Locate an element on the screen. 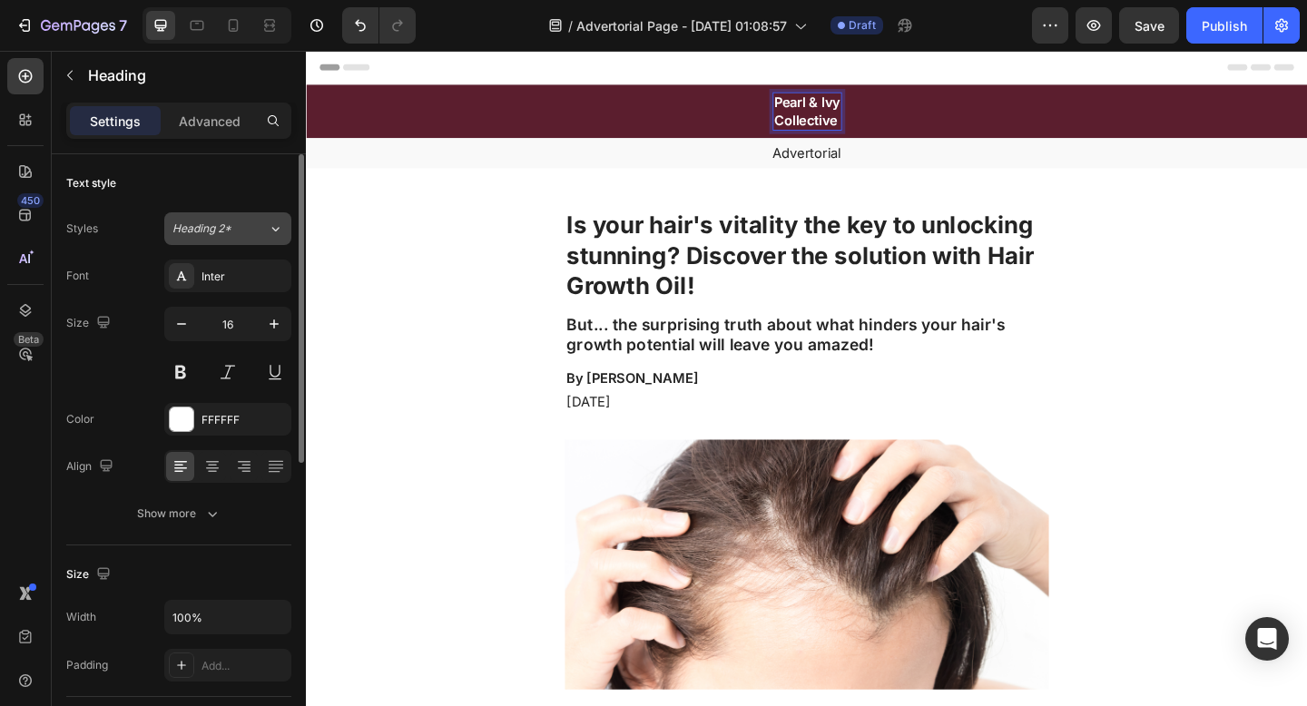  div: Color is located at coordinates (80, 419).